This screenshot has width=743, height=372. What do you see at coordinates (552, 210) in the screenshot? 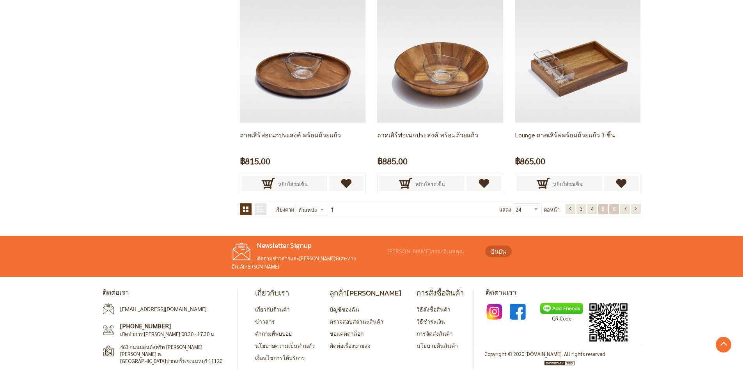
I see `span: ต่อหน้า` at bounding box center [552, 210].